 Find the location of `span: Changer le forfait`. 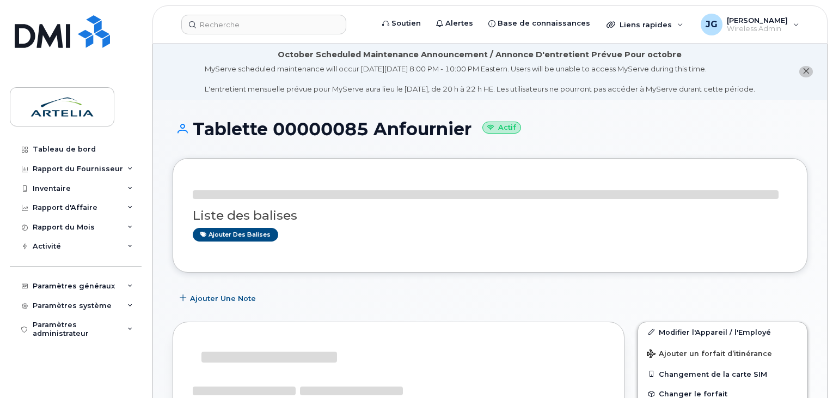

span: Changer le forfait is located at coordinates (693, 393).